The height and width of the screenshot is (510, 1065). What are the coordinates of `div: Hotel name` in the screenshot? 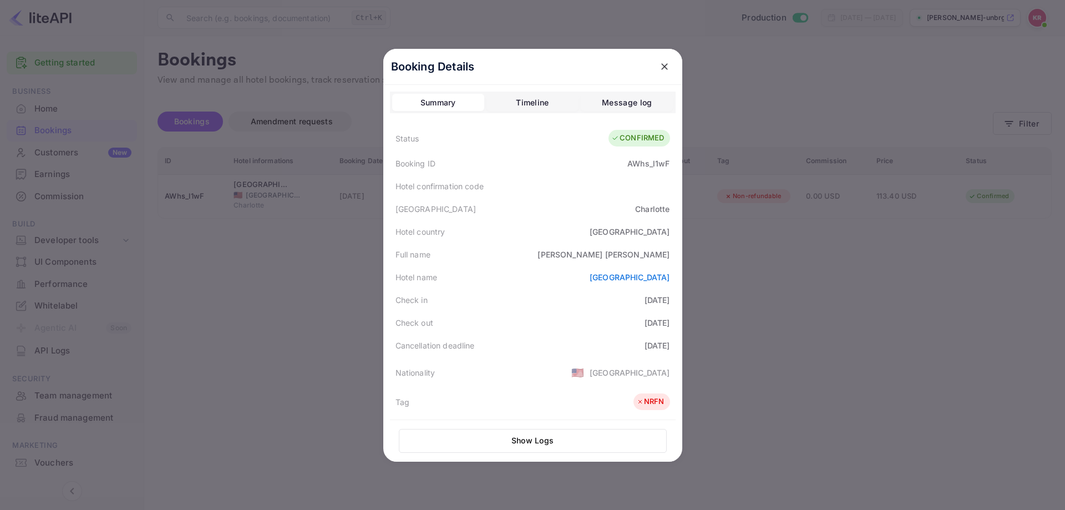 It's located at (417, 277).